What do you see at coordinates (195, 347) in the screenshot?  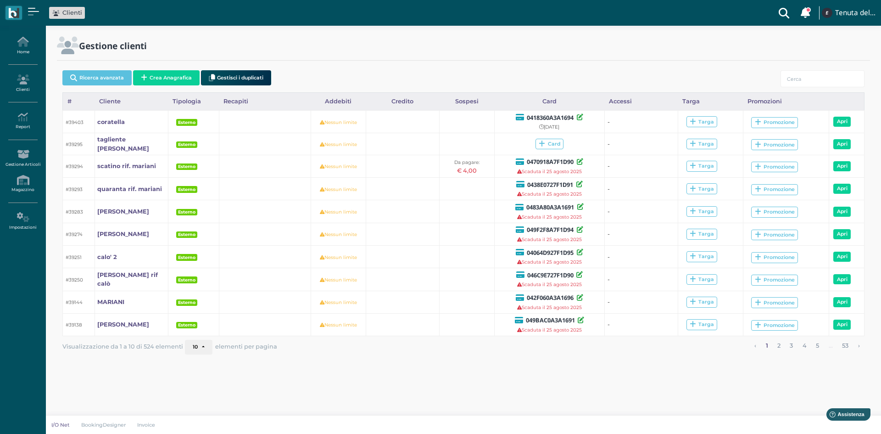 I see `span: 10` at bounding box center [195, 347].